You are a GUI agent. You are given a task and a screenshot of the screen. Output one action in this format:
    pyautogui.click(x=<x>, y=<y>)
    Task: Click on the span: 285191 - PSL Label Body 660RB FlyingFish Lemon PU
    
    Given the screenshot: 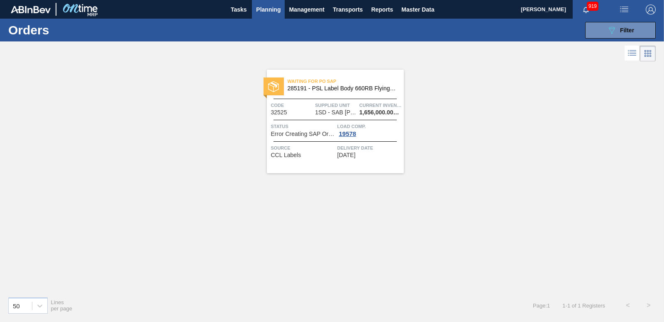 What is the action you would take?
    pyautogui.click(x=342, y=88)
    